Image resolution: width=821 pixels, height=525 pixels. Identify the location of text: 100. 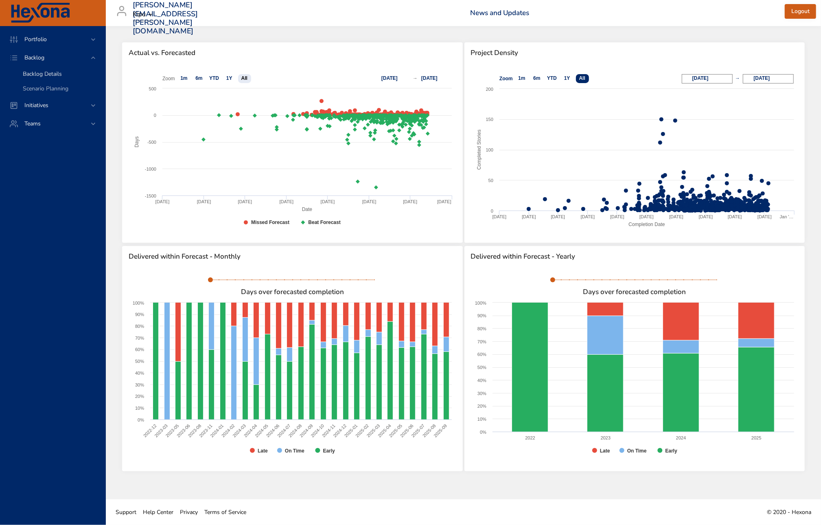
(490, 150).